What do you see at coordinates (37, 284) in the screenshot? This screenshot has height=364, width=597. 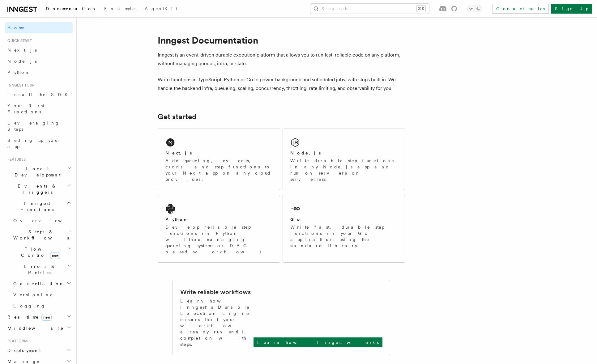 I see `span: Cancellation` at bounding box center [37, 284].